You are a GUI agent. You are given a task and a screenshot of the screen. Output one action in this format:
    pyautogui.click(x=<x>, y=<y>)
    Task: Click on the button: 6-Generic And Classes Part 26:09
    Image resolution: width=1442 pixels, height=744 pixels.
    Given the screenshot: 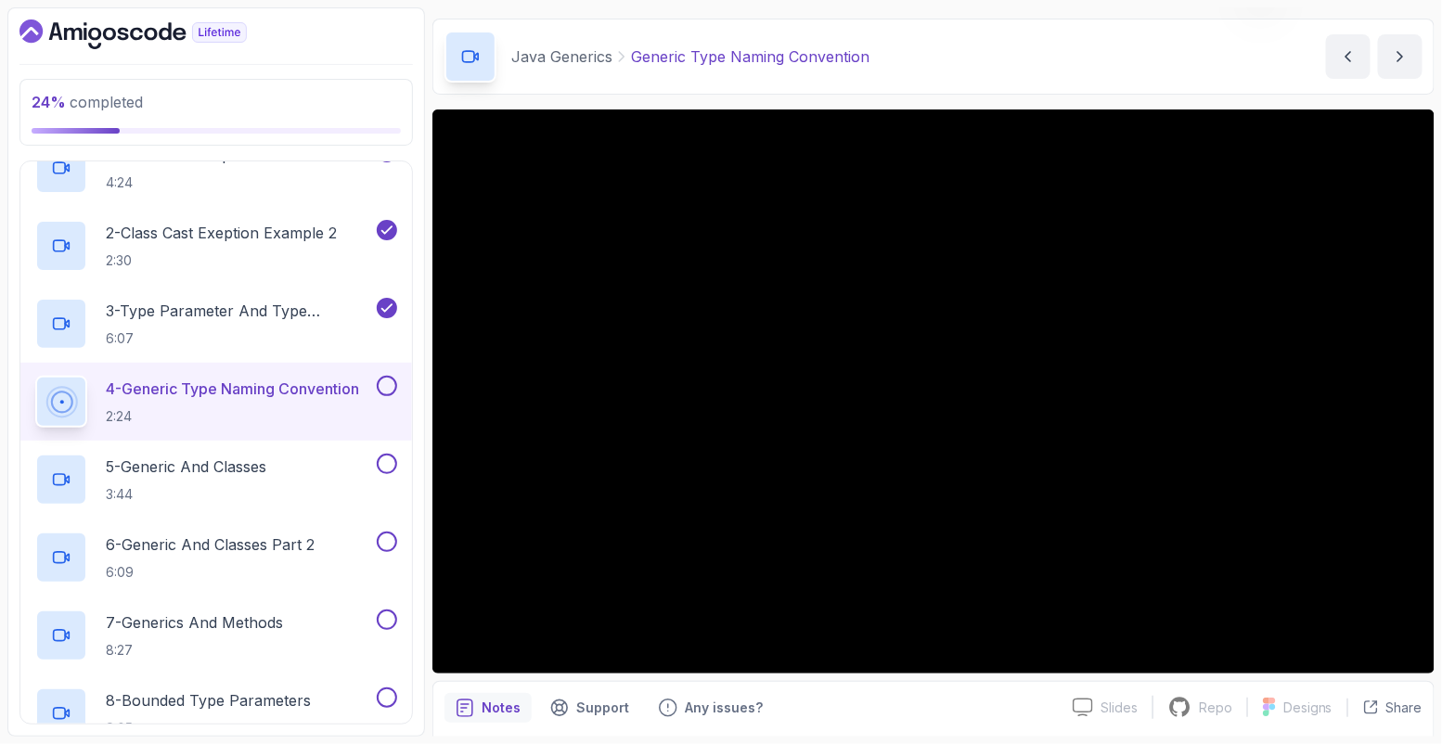 What is the action you would take?
    pyautogui.click(x=216, y=558)
    